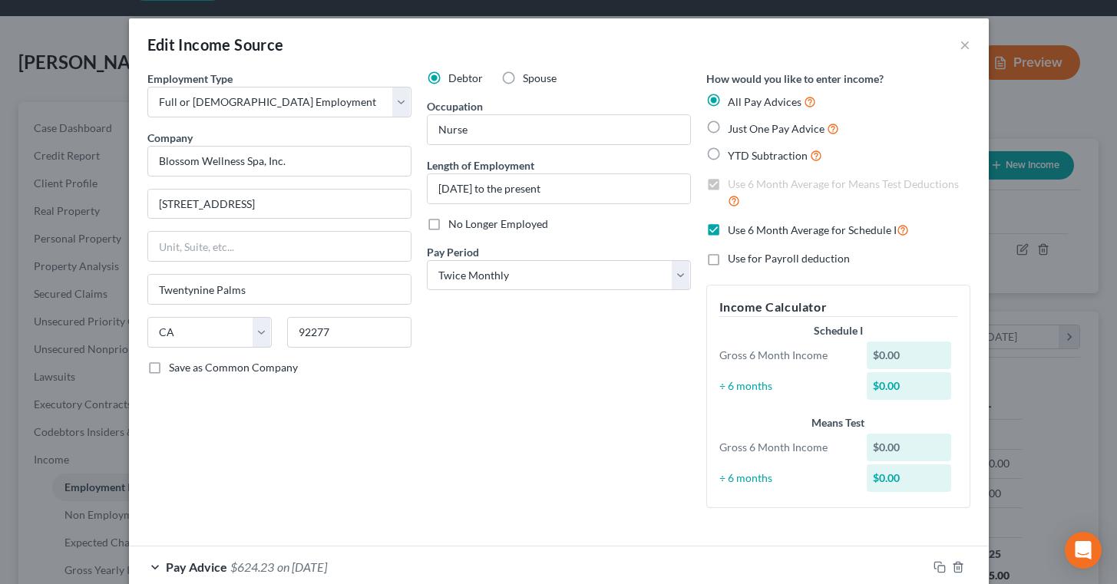  What do you see at coordinates (480, 165) in the screenshot?
I see `label: Length of Employment` at bounding box center [480, 165].